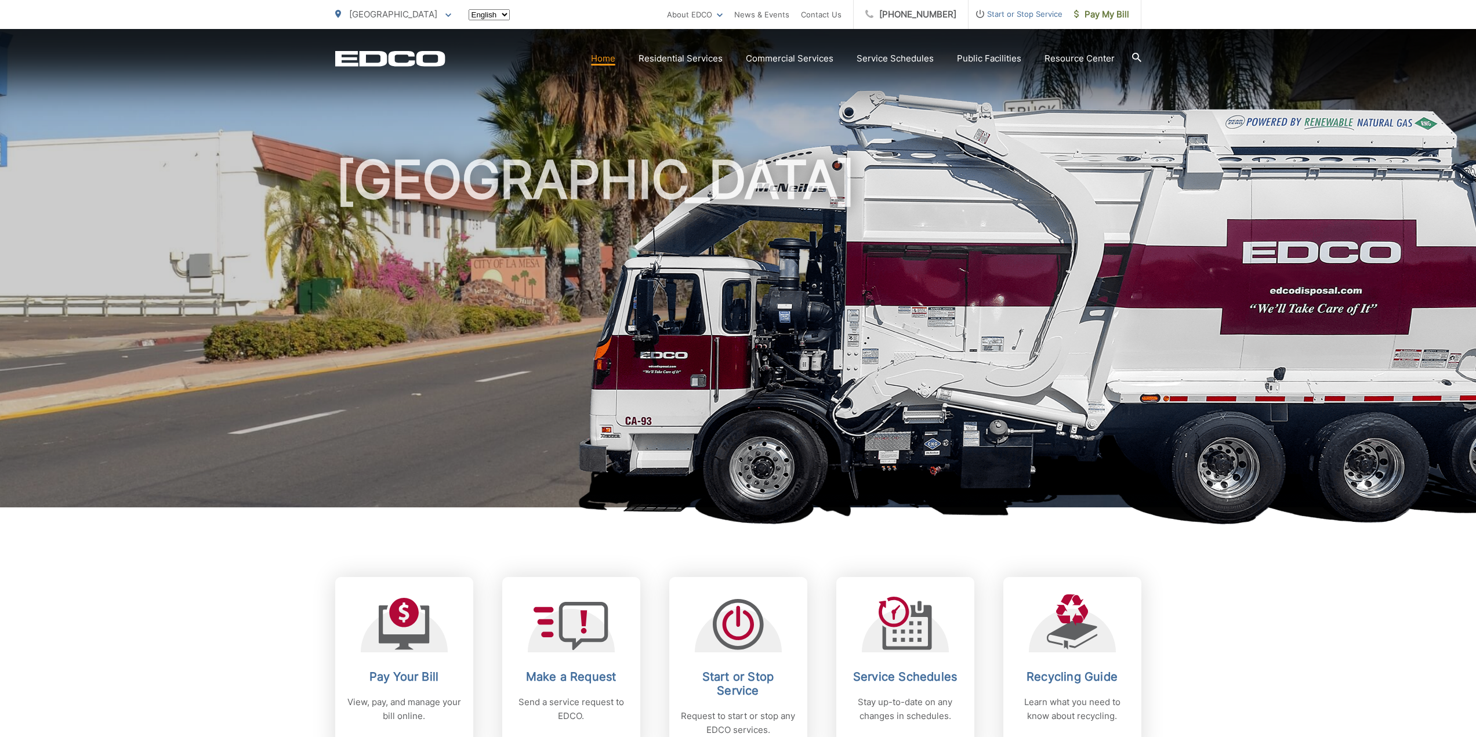 Image resolution: width=1476 pixels, height=737 pixels. Describe the element at coordinates (1072, 677) in the screenshot. I see `h2: Recycling Guide` at that location.